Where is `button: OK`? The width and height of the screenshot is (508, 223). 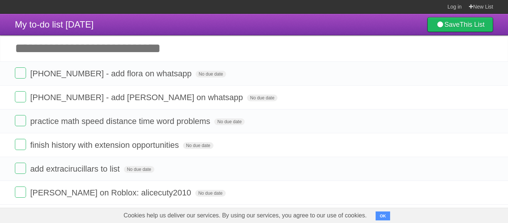
button: OK is located at coordinates (383, 216).